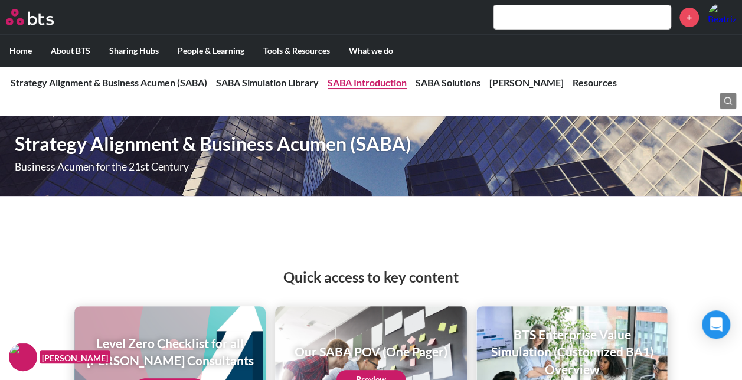  What do you see at coordinates (109, 82) in the screenshot?
I see `a: Strategy Alignment & Business Acumen (SABA)` at bounding box center [109, 82].